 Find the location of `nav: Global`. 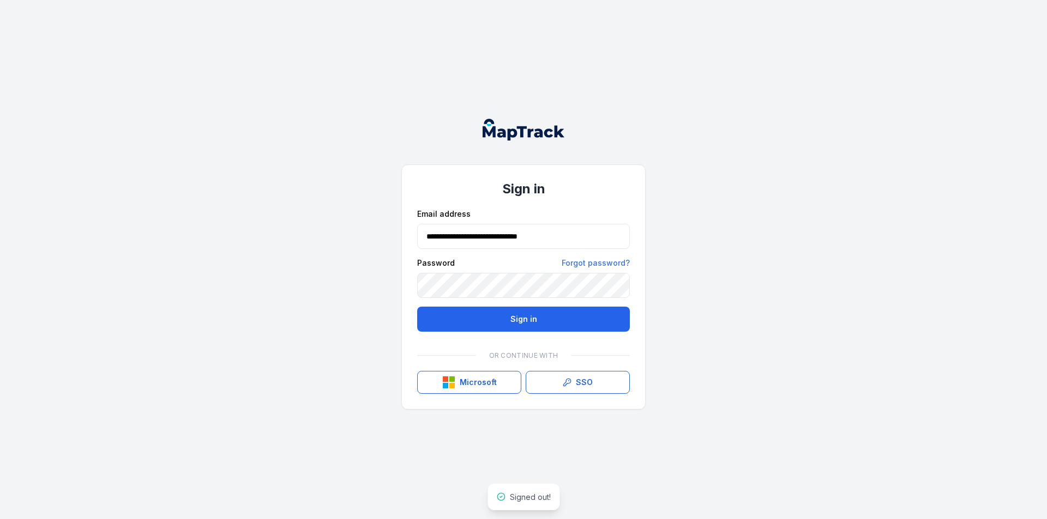

nav: Global is located at coordinates (523, 130).